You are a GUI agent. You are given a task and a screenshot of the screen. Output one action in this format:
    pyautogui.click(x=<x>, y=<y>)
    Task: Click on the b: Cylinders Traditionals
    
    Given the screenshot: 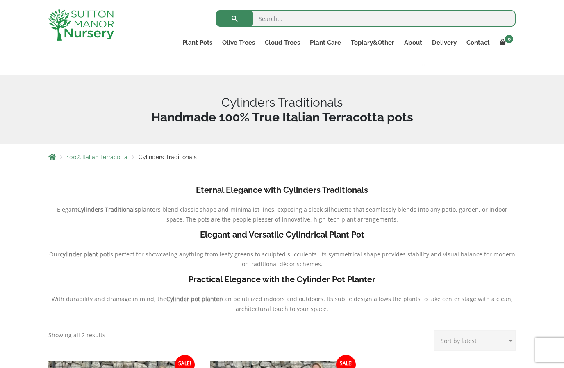 What is the action you would take?
    pyautogui.click(x=107, y=209)
    